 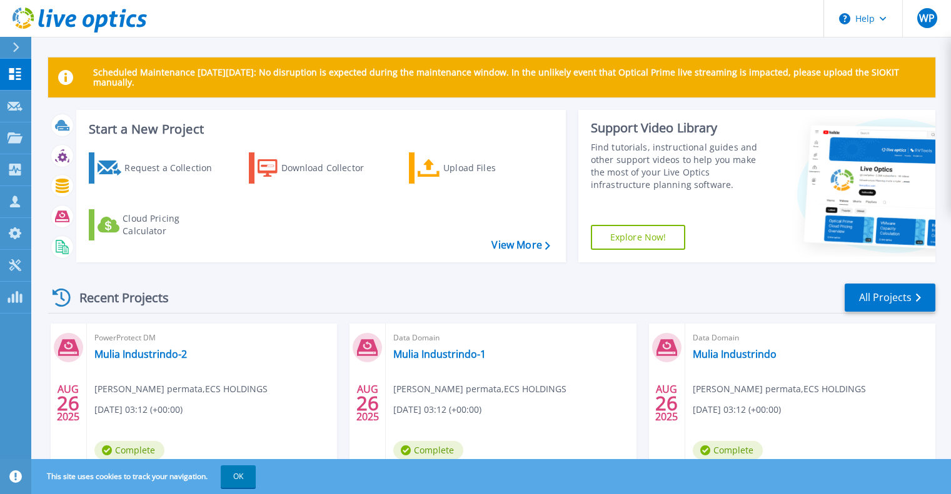 What do you see at coordinates (890, 298) in the screenshot?
I see `a: All Projects` at bounding box center [890, 298].